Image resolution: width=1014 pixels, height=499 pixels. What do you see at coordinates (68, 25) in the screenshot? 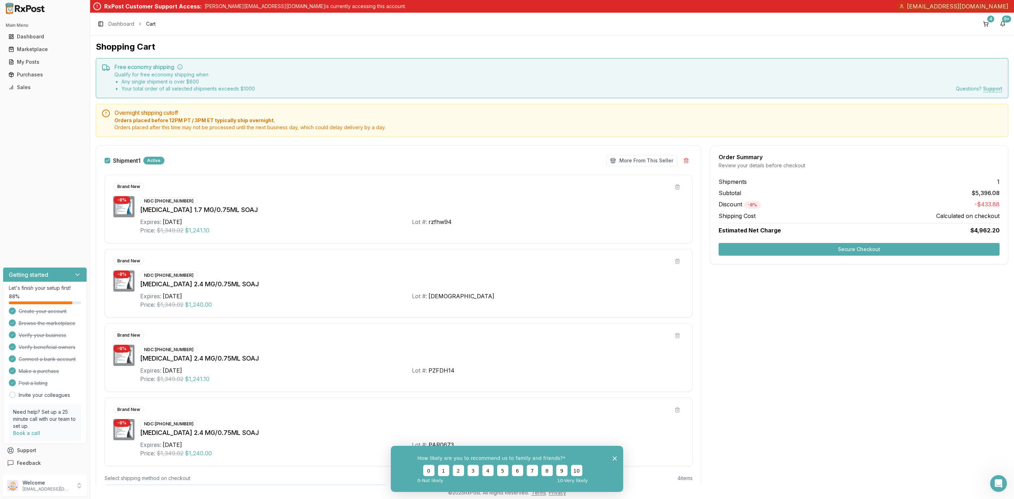
I see `button: 2` at bounding box center [68, 25].